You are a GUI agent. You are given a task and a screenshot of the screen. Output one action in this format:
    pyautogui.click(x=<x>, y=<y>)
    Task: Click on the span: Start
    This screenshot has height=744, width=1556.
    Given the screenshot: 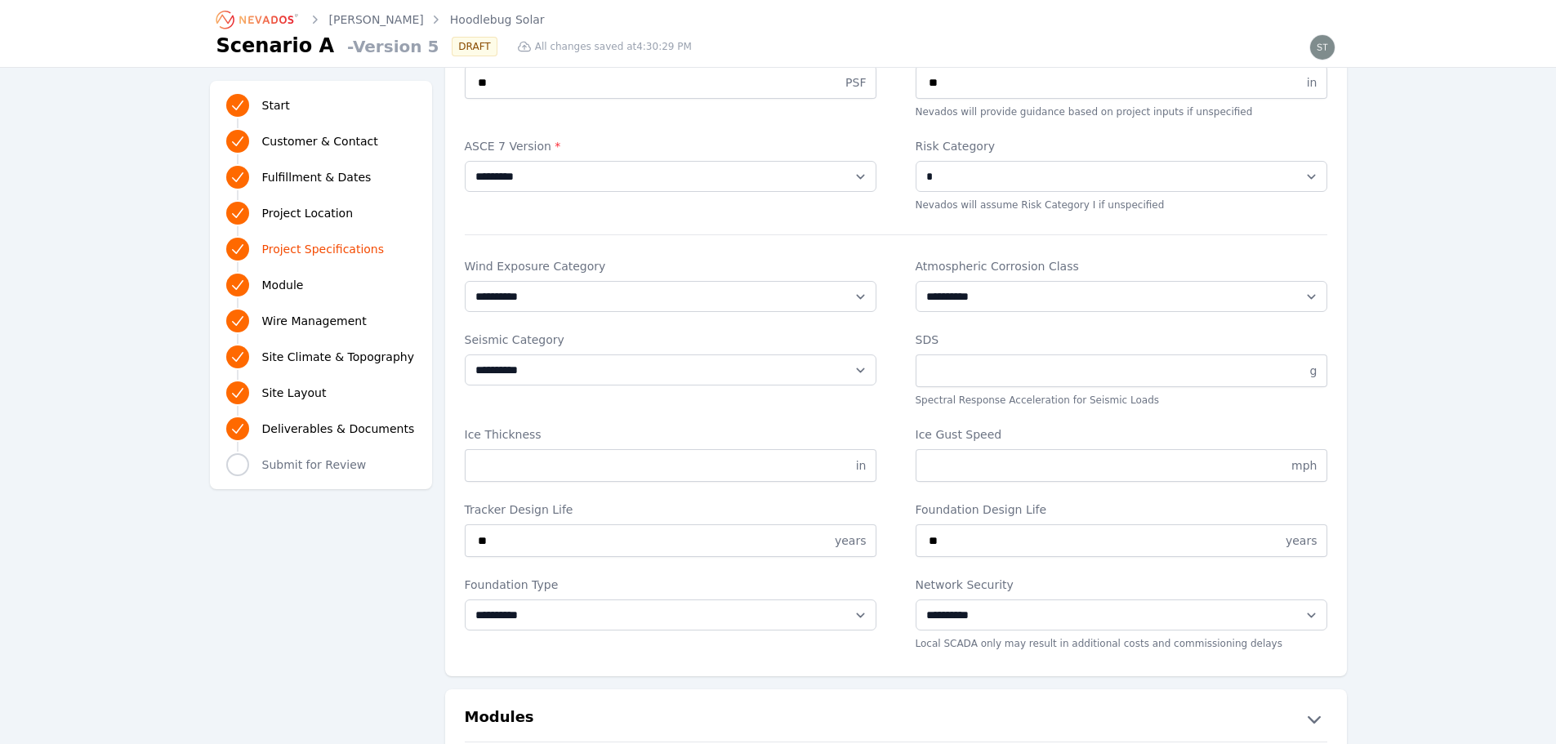 What is the action you would take?
    pyautogui.click(x=276, y=105)
    